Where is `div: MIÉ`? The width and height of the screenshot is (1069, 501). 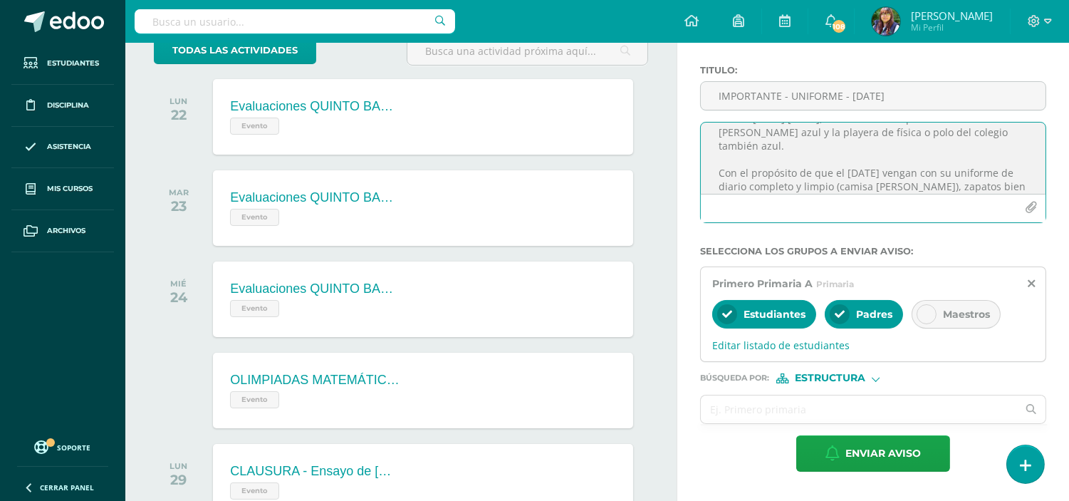 div: MIÉ is located at coordinates (179, 284).